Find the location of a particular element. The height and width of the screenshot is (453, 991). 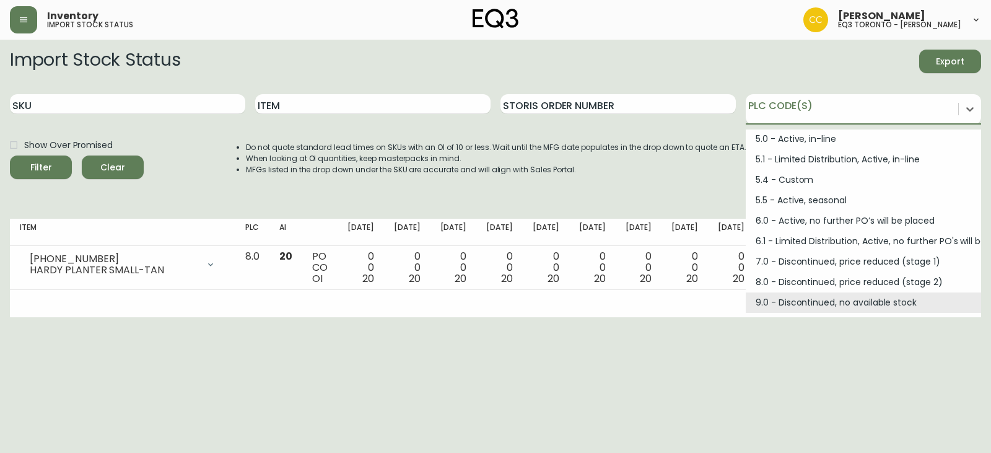

th: PLC is located at coordinates (252, 232).